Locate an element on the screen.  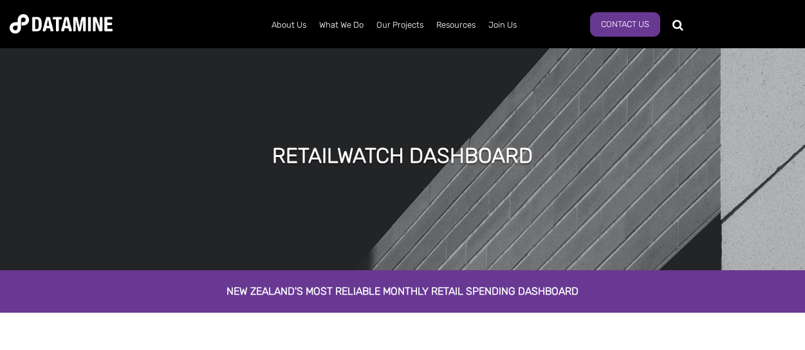
a: Contact Us is located at coordinates (625, 24).